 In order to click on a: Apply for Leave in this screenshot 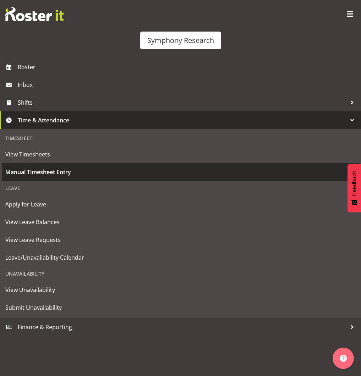, I will do `click(180, 205)`.